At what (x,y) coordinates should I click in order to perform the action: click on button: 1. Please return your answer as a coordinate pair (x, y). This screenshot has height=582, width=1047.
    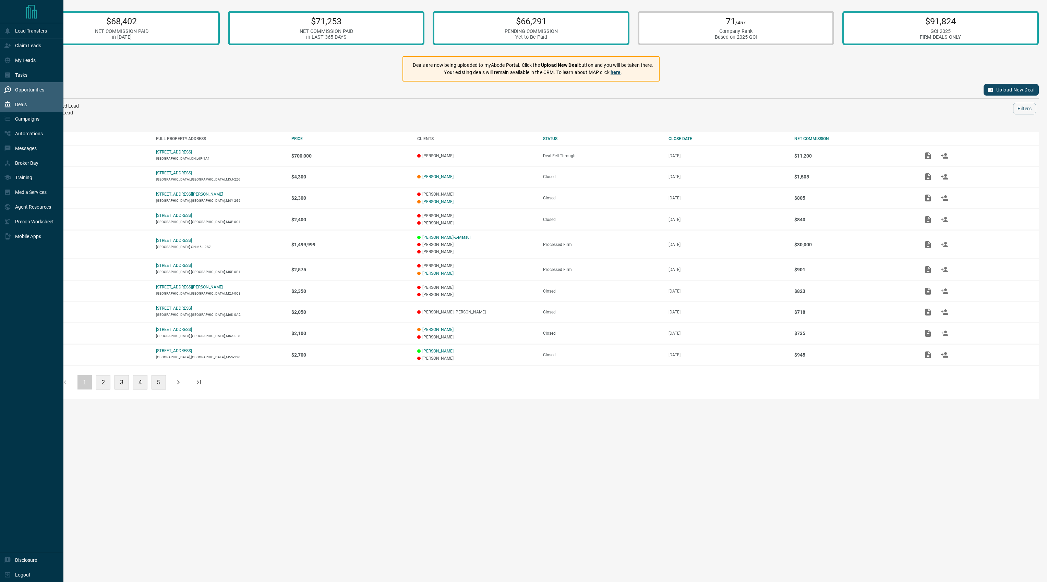
    Looking at the image, I should click on (85, 382).